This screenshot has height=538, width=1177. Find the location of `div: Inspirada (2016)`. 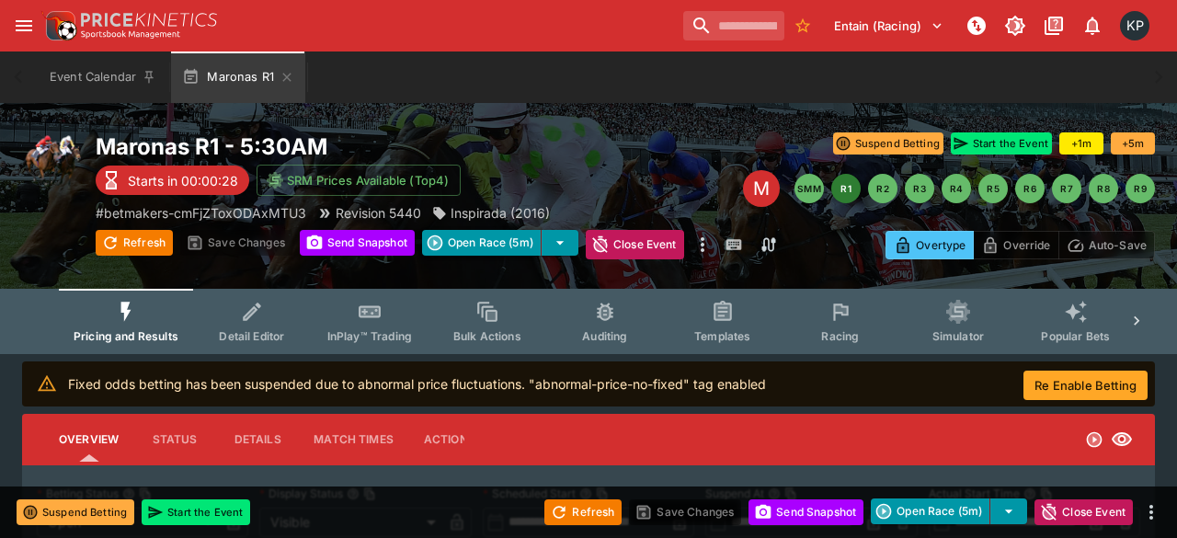

div: Inspirada (2016) is located at coordinates (491, 212).